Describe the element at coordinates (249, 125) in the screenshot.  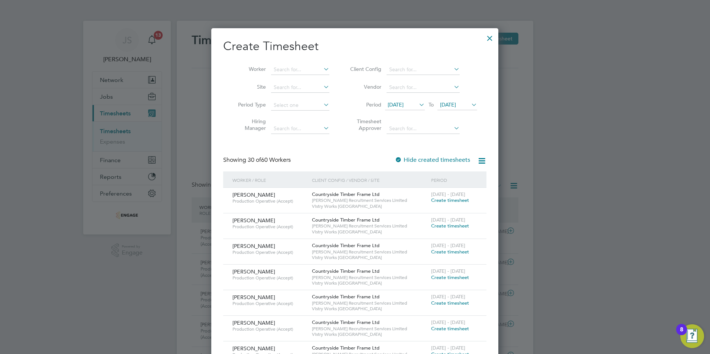
I see `label: Hiring Manager` at that location.